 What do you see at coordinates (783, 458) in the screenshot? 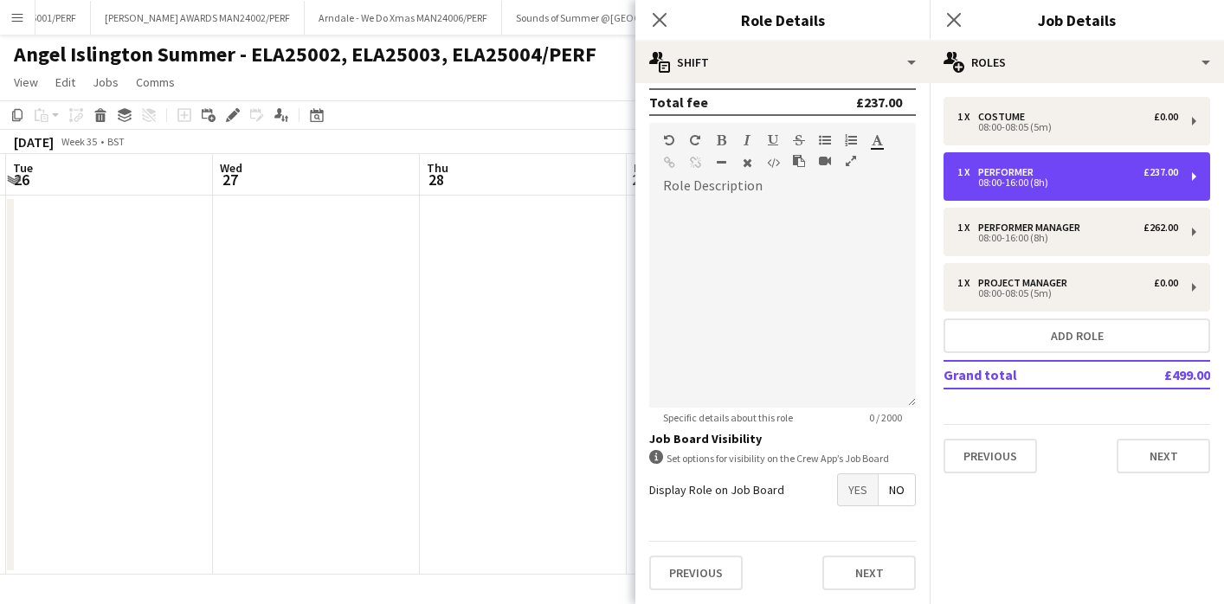
I see `div: Set options for visibility on the Crew App’s Job Board` at bounding box center [783, 458].